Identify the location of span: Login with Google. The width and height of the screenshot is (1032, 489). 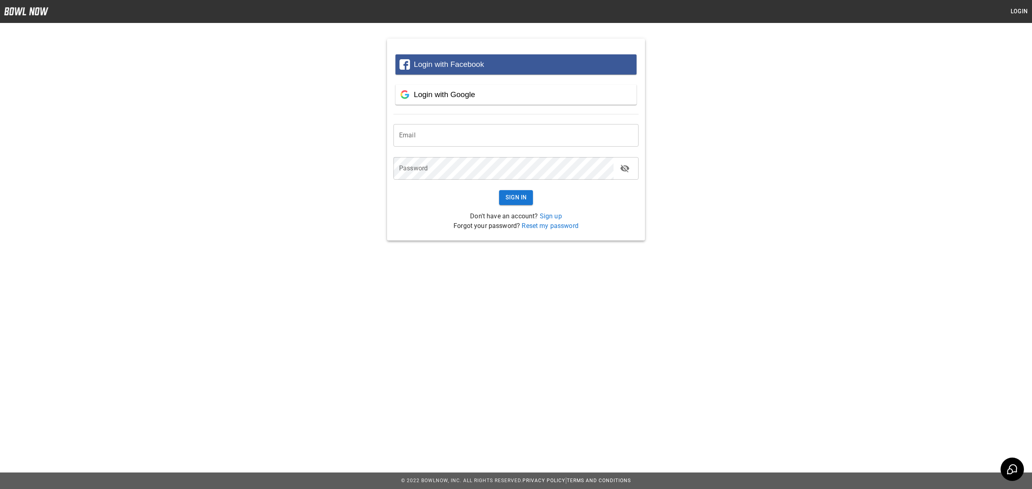
(444, 94).